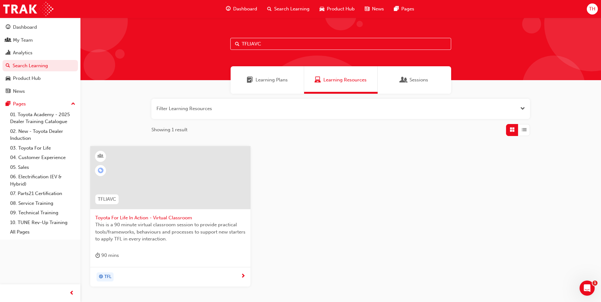  What do you see at coordinates (107, 199) in the screenshot?
I see `span: TFLIAVC` at bounding box center [107, 199].